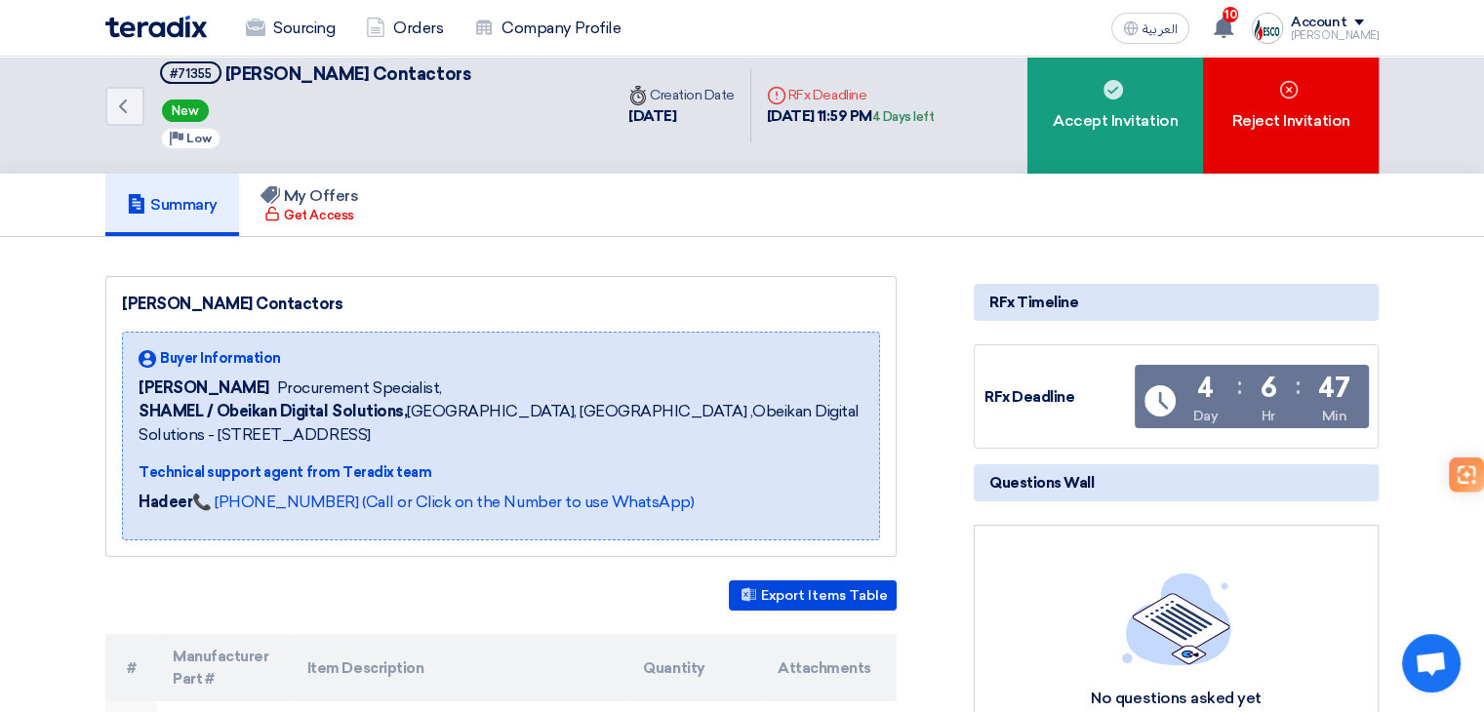 The height and width of the screenshot is (712, 1484). Describe the element at coordinates (1269, 416) in the screenshot. I see `div: Hr` at that location.